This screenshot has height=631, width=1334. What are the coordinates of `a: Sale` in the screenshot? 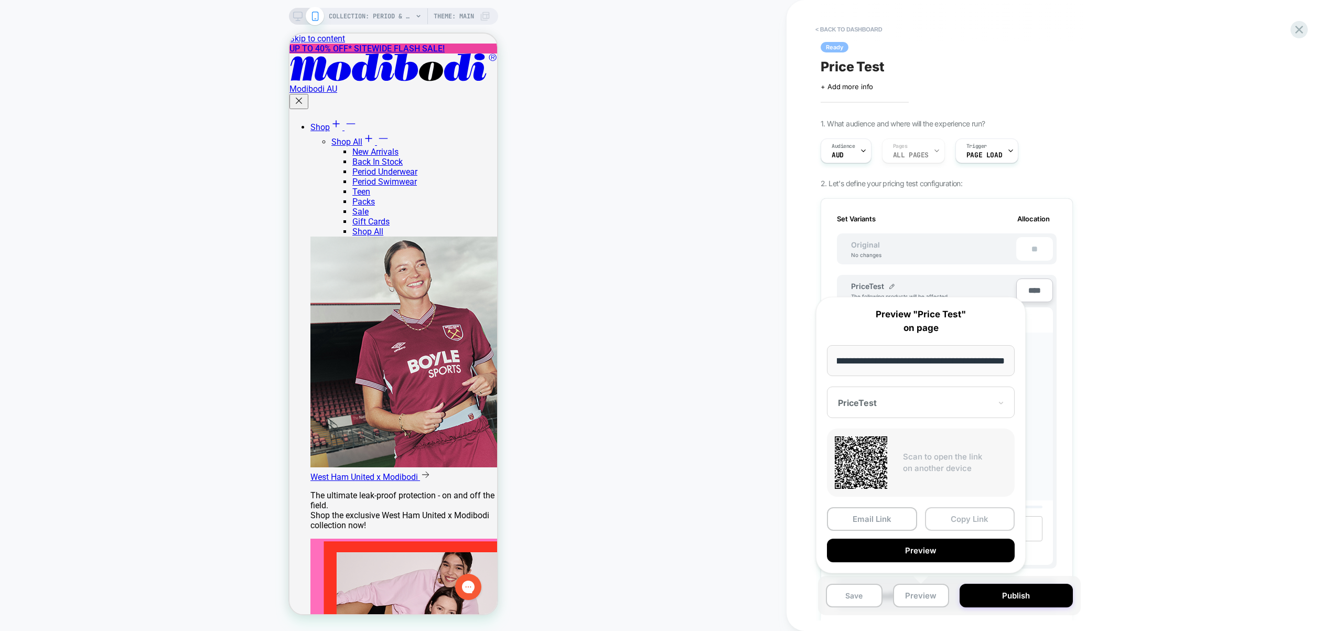 It's located at (71, 178).